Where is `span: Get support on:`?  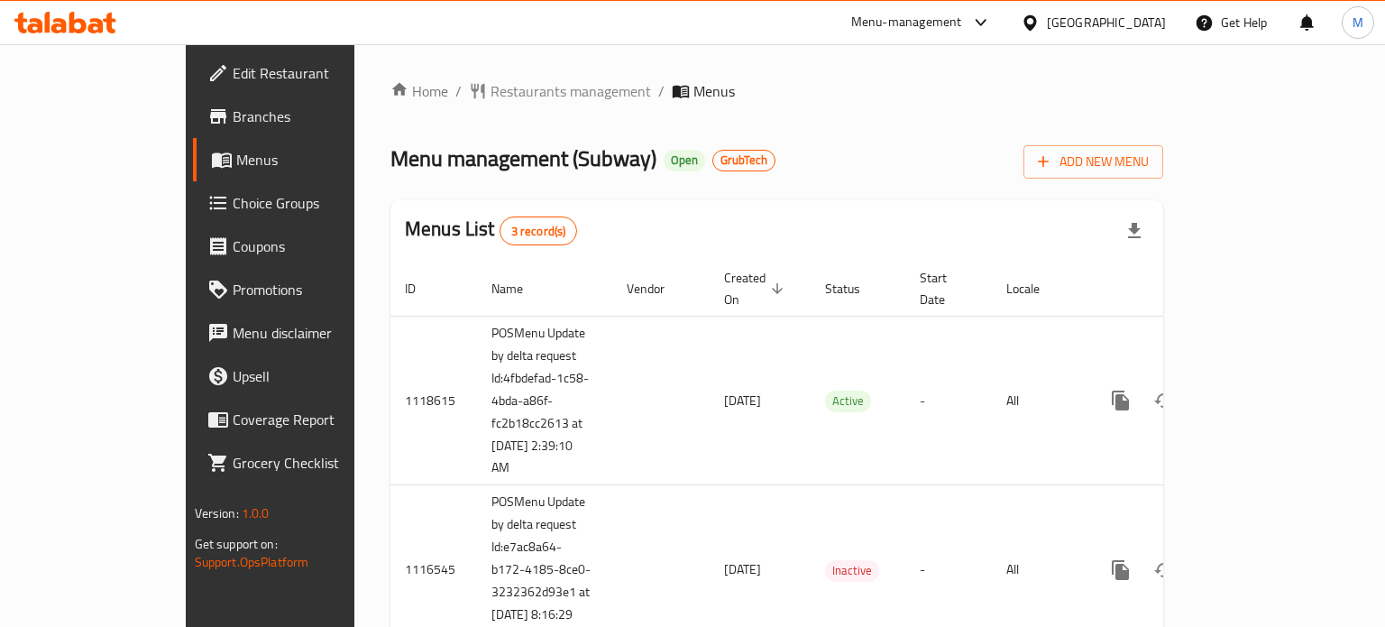 span: Get support on: is located at coordinates (236, 544).